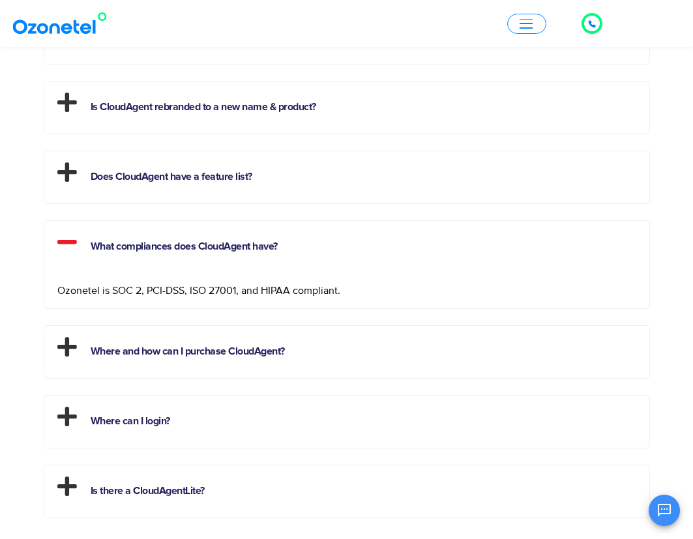 This screenshot has width=693, height=539. I want to click on h2: Is there a CloudAgentLite?, so click(347, 489).